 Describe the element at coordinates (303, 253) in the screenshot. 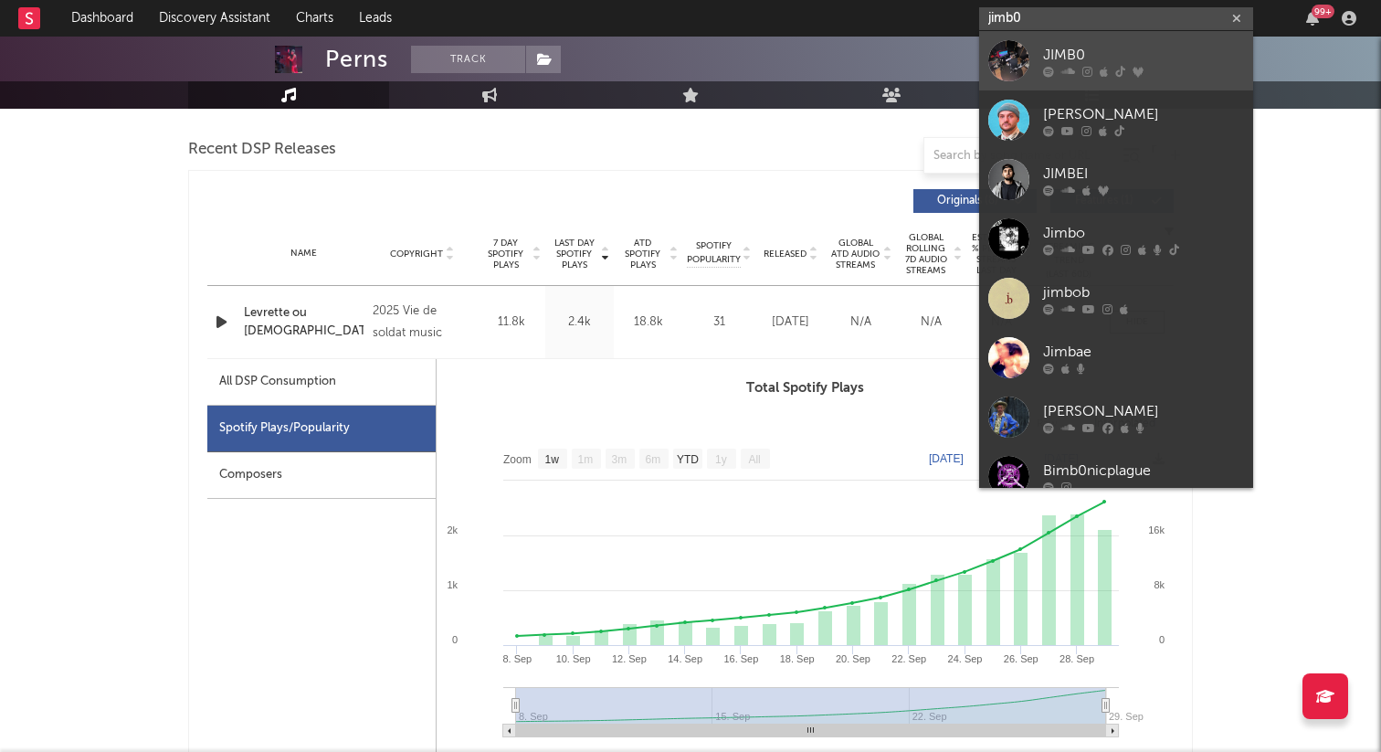

I see `div: Name` at that location.